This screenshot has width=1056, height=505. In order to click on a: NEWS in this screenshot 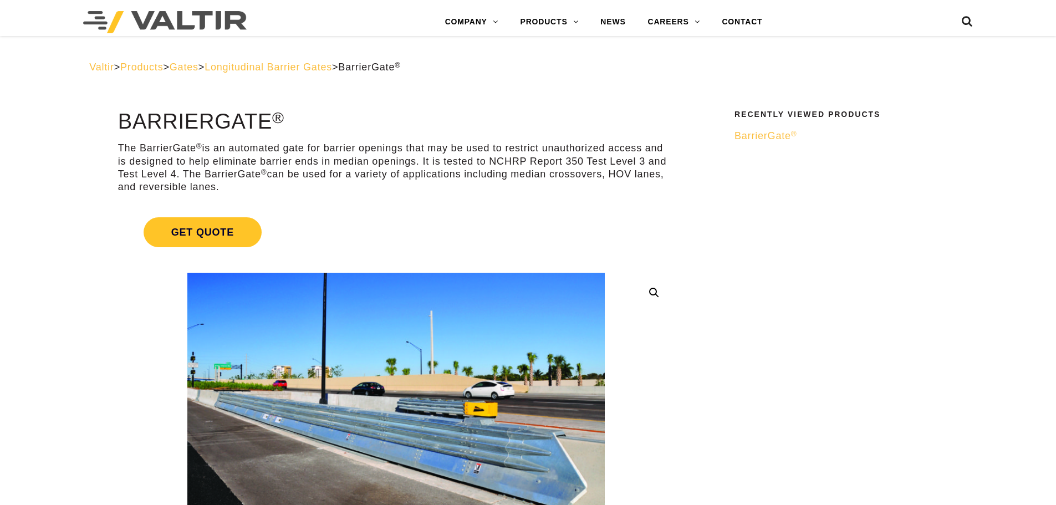, I will do `click(613, 22)`.